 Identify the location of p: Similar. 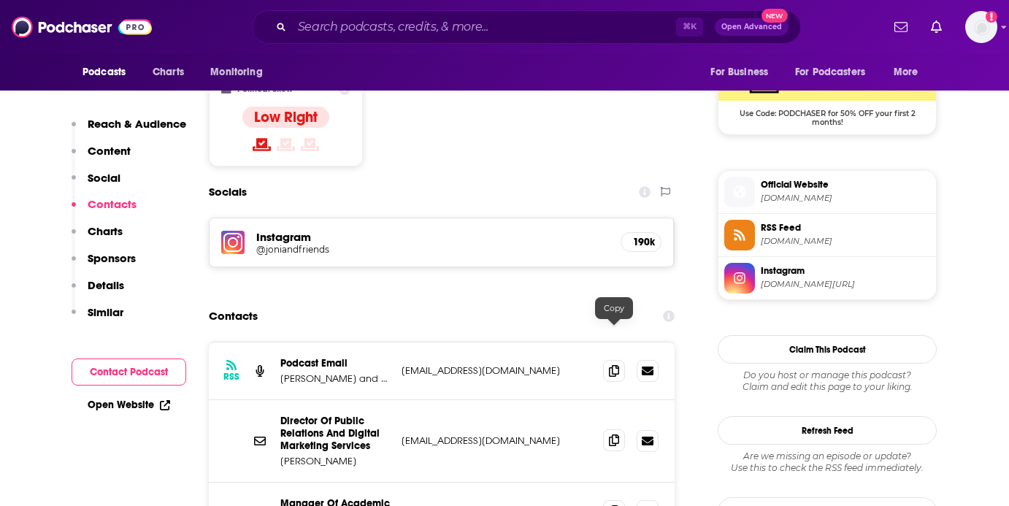
(105, 312).